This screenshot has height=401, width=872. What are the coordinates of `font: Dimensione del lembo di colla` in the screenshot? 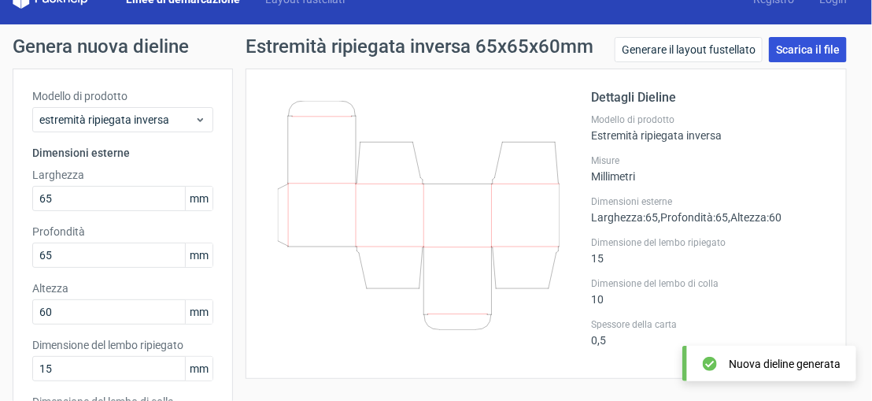 It's located at (655, 283).